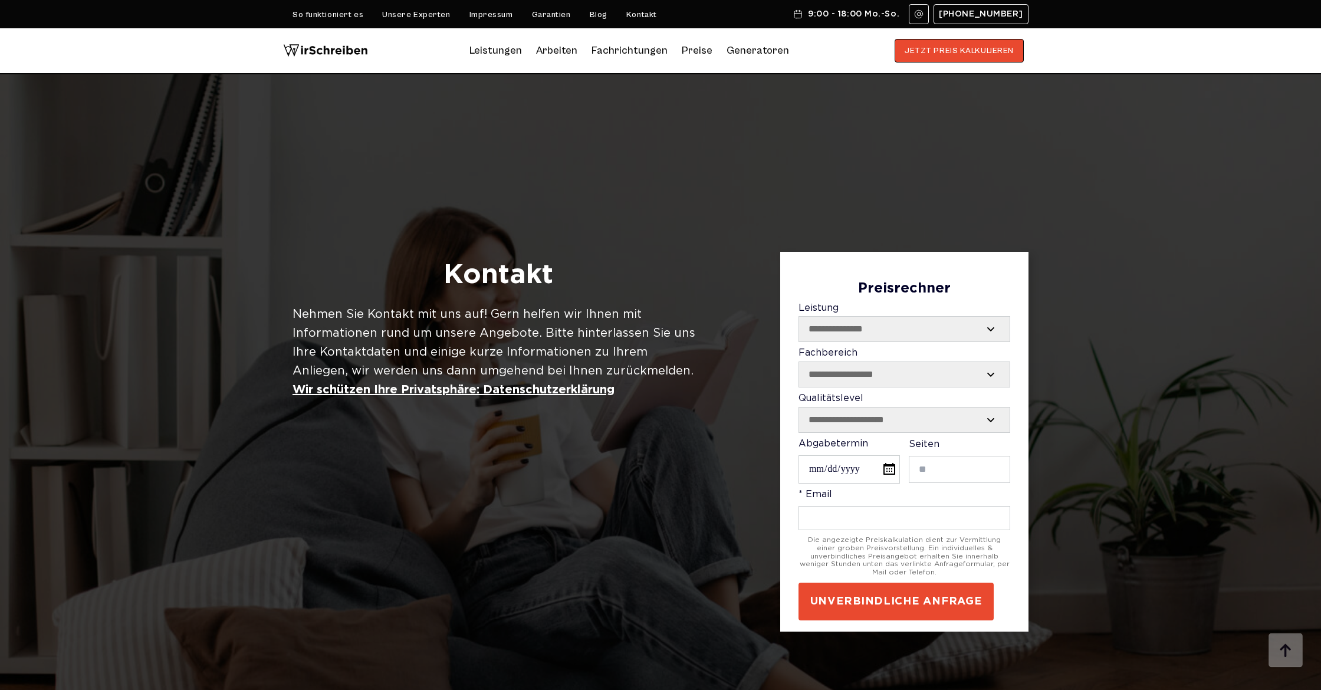 Image resolution: width=1321 pixels, height=690 pixels. What do you see at coordinates (697, 50) in the screenshot?
I see `a: Preise` at bounding box center [697, 50].